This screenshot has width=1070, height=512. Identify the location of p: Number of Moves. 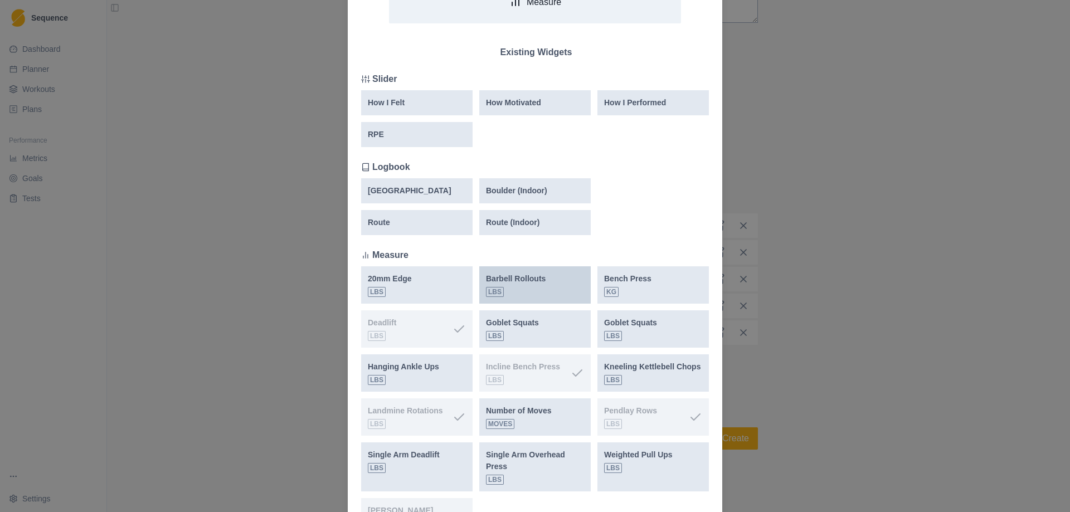
(518, 411).